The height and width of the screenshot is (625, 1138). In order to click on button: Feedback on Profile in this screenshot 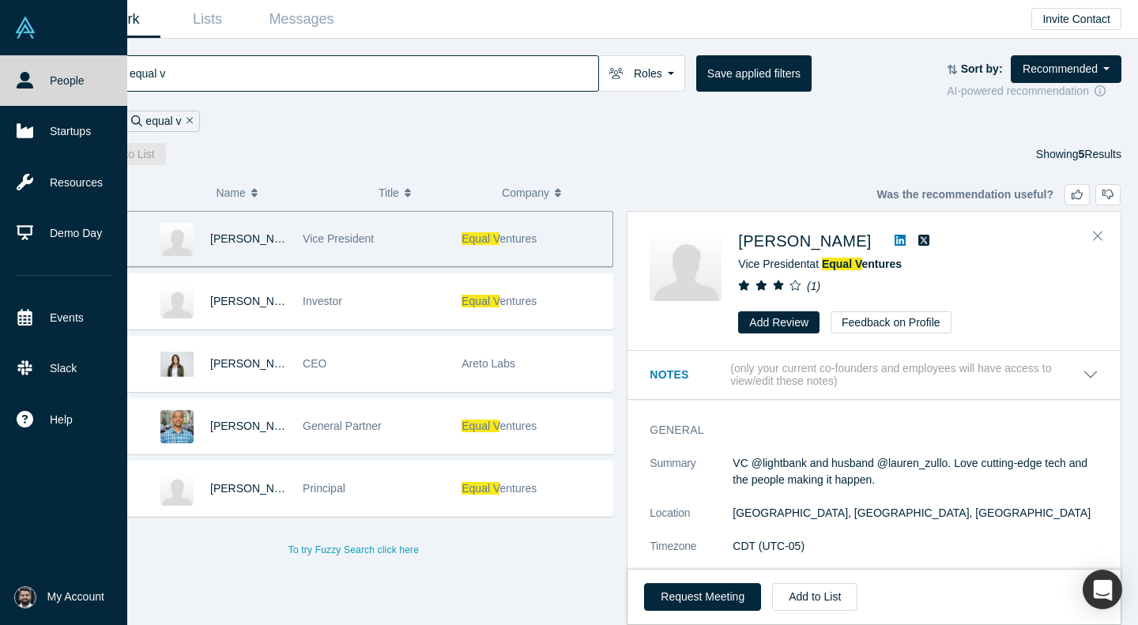, I will do `click(891, 322)`.